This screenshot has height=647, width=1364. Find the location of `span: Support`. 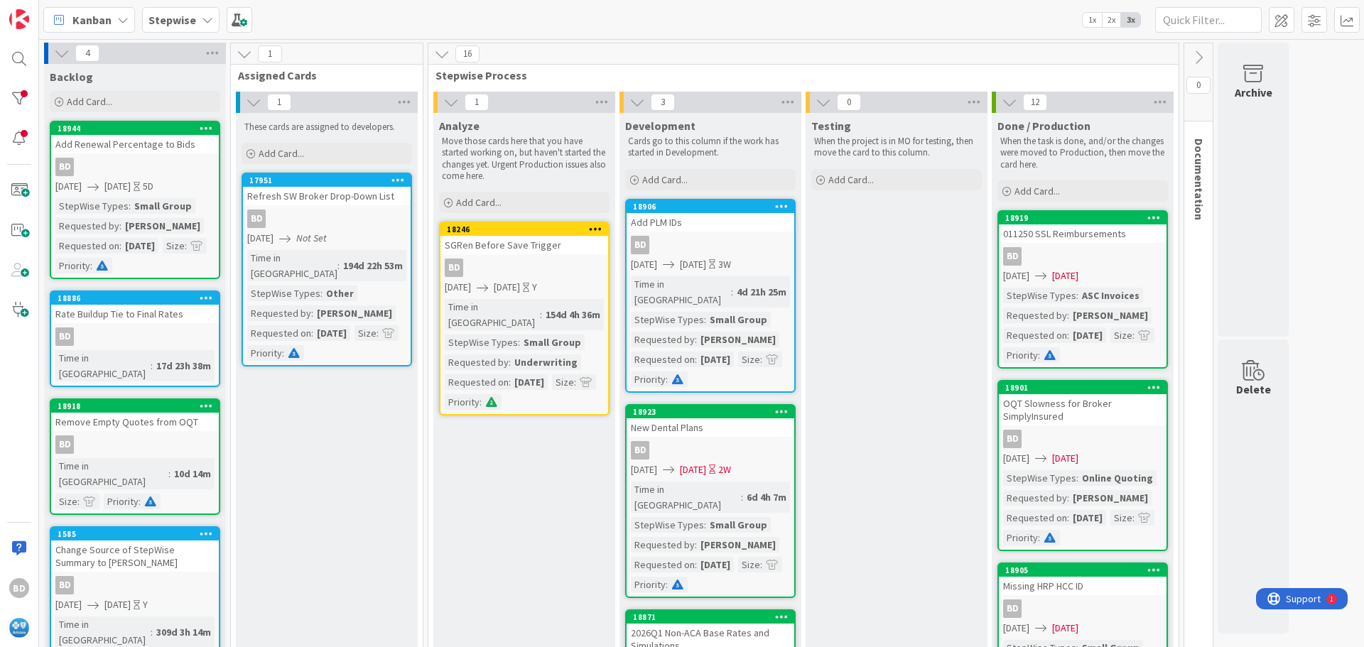

span: Support is located at coordinates (47, 11).